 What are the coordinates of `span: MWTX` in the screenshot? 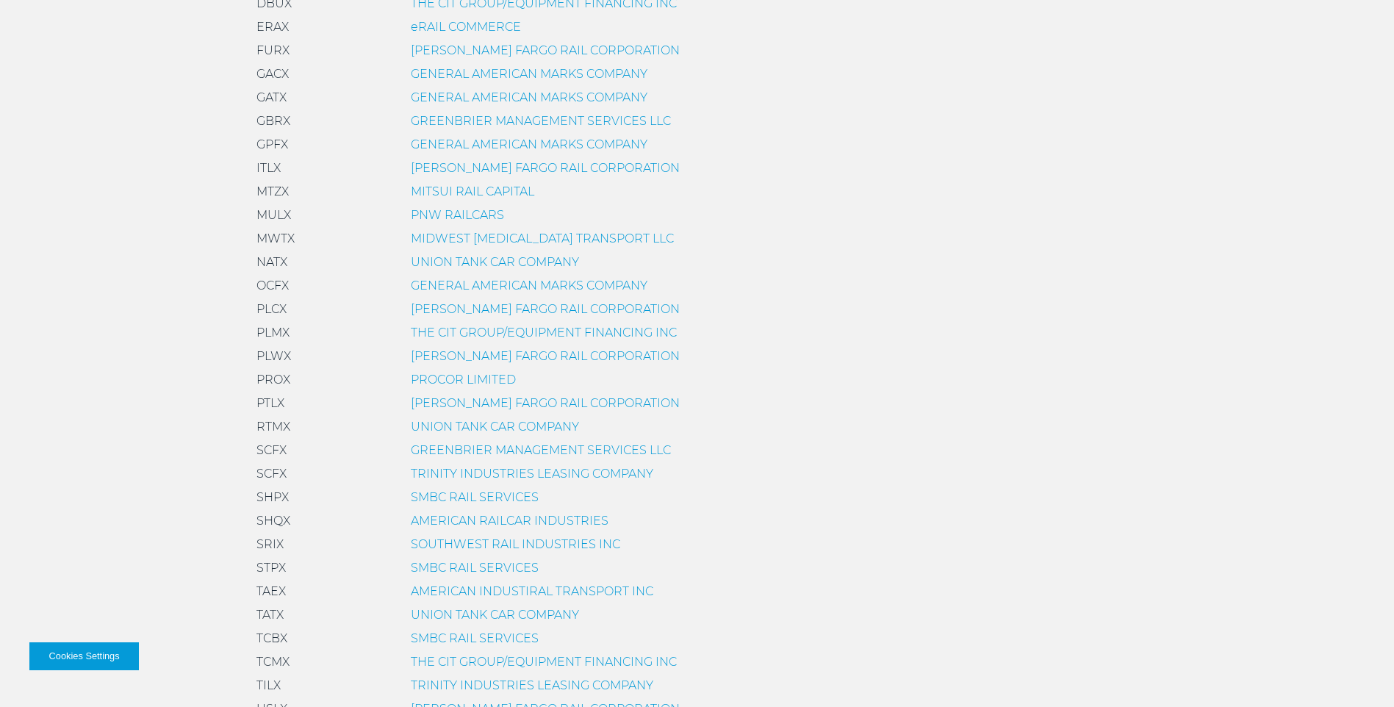 It's located at (276, 238).